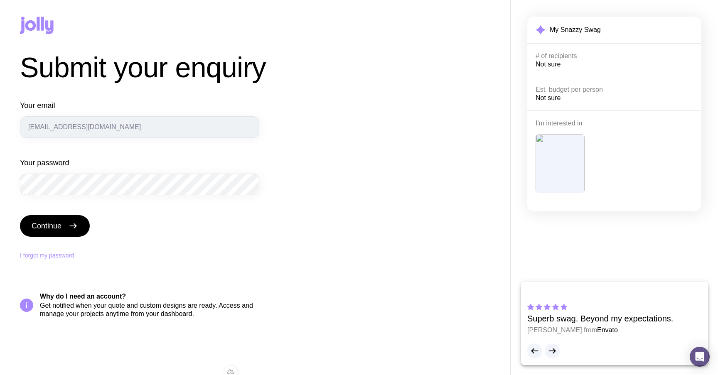  What do you see at coordinates (140, 127) in the screenshot?
I see `input: you@email.com` at bounding box center [140, 127].